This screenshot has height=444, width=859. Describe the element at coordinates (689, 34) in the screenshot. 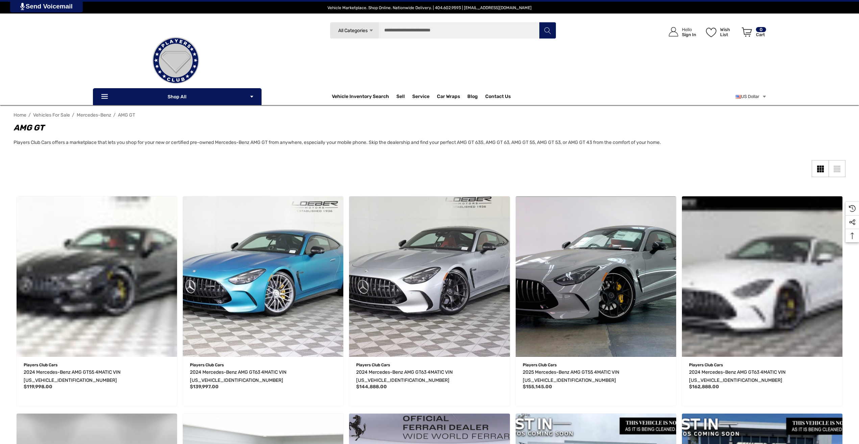

I see `p: Sign In` at that location.